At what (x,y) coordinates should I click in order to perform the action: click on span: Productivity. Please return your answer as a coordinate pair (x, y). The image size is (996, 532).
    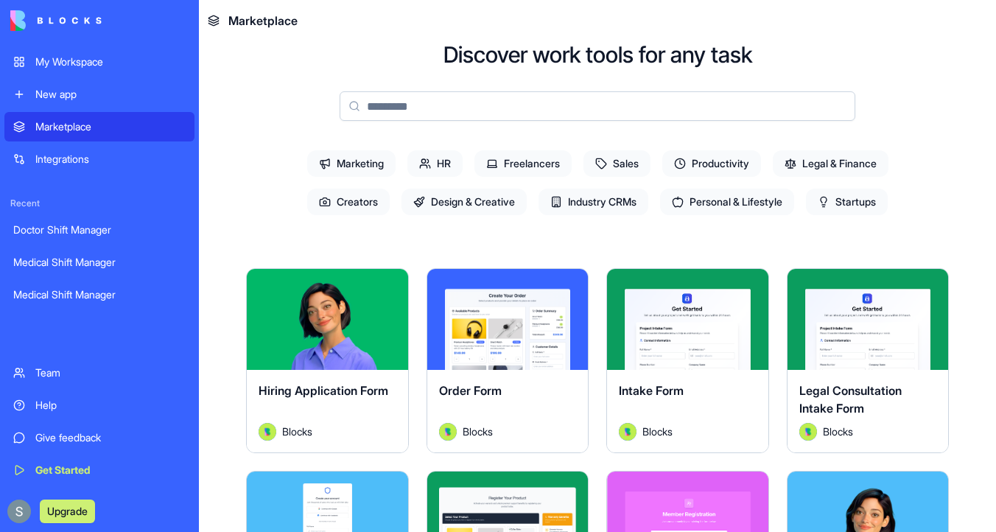
    Looking at the image, I should click on (712, 164).